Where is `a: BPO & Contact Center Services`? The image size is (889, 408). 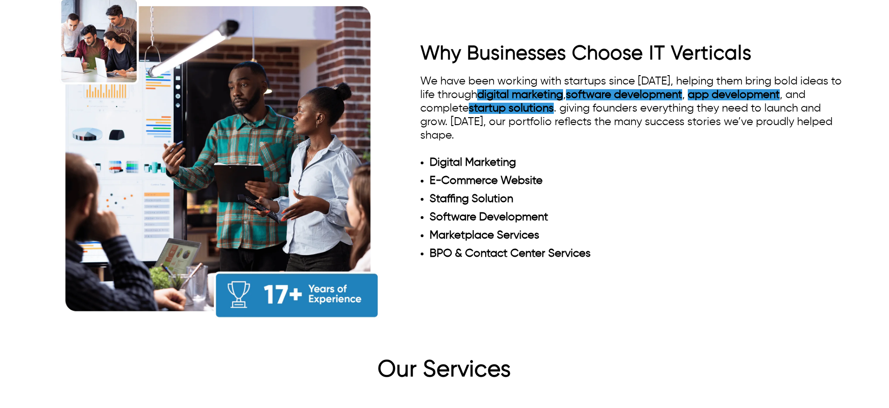 a: BPO & Contact Center Services is located at coordinates (510, 254).